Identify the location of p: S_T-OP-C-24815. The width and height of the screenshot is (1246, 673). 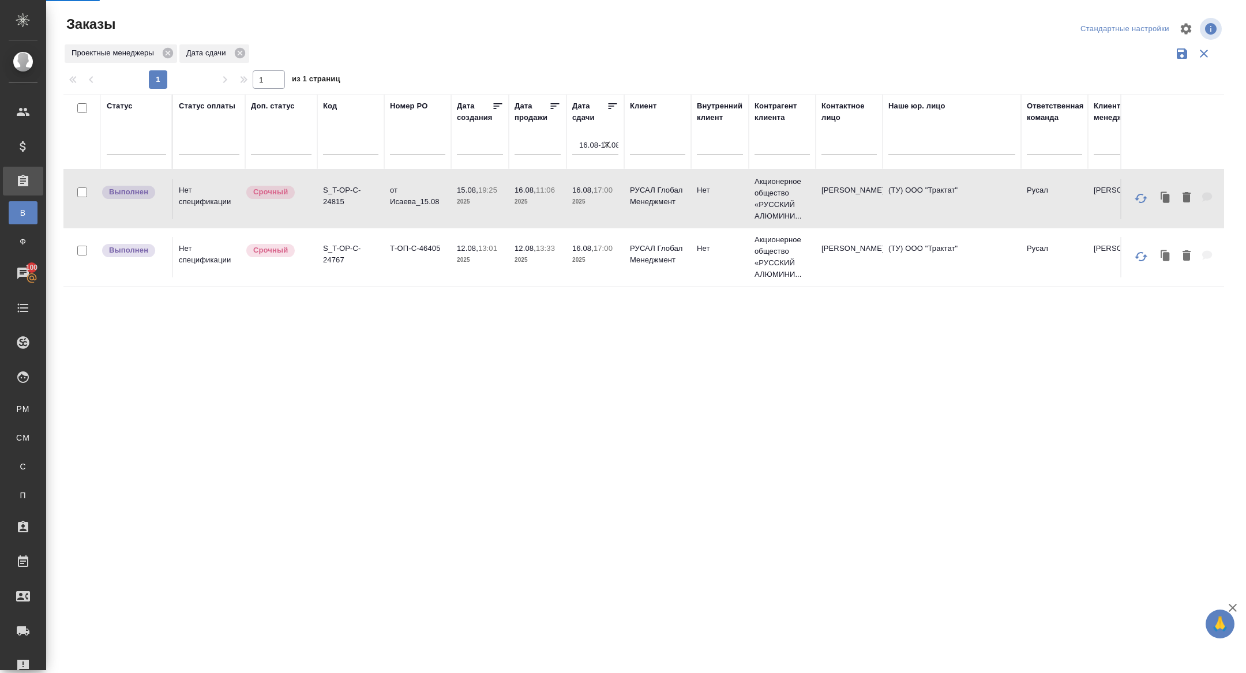
(351, 196).